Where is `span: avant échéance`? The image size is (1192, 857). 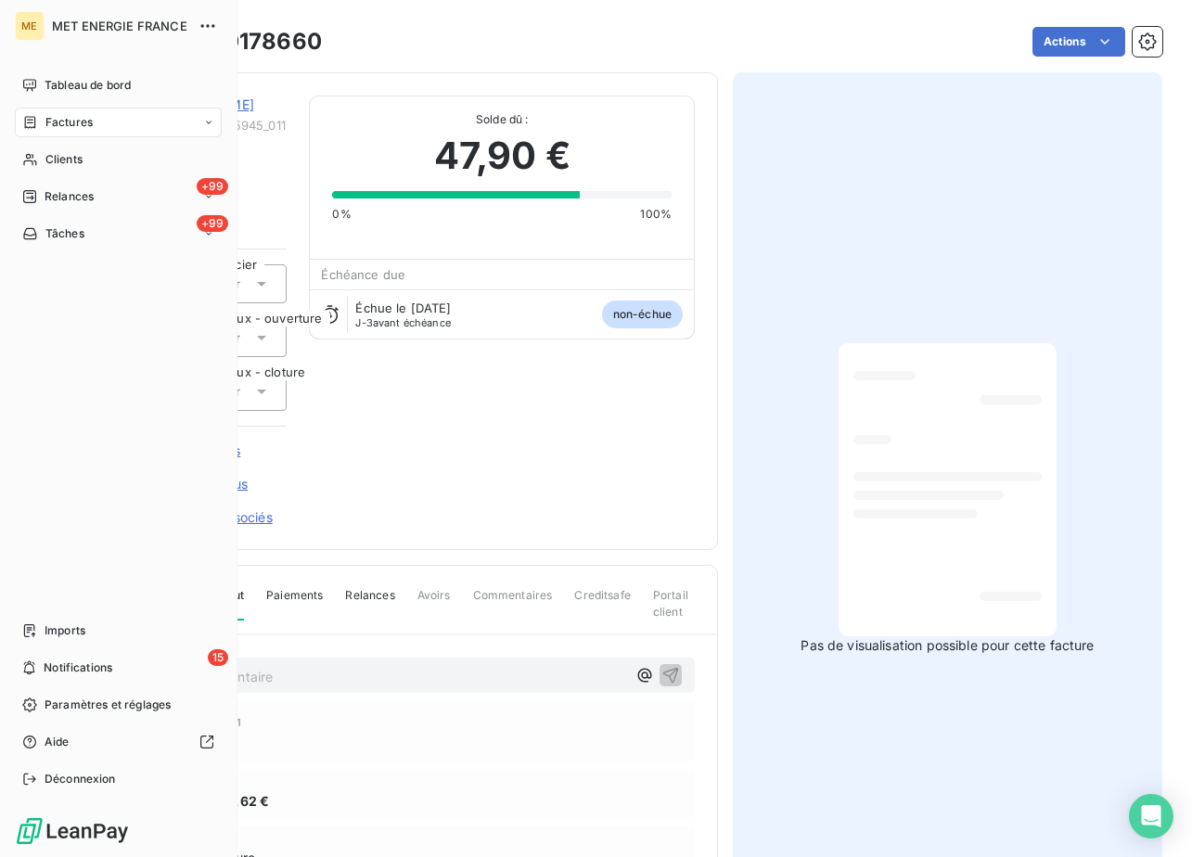
span: avant échéance is located at coordinates (403, 323).